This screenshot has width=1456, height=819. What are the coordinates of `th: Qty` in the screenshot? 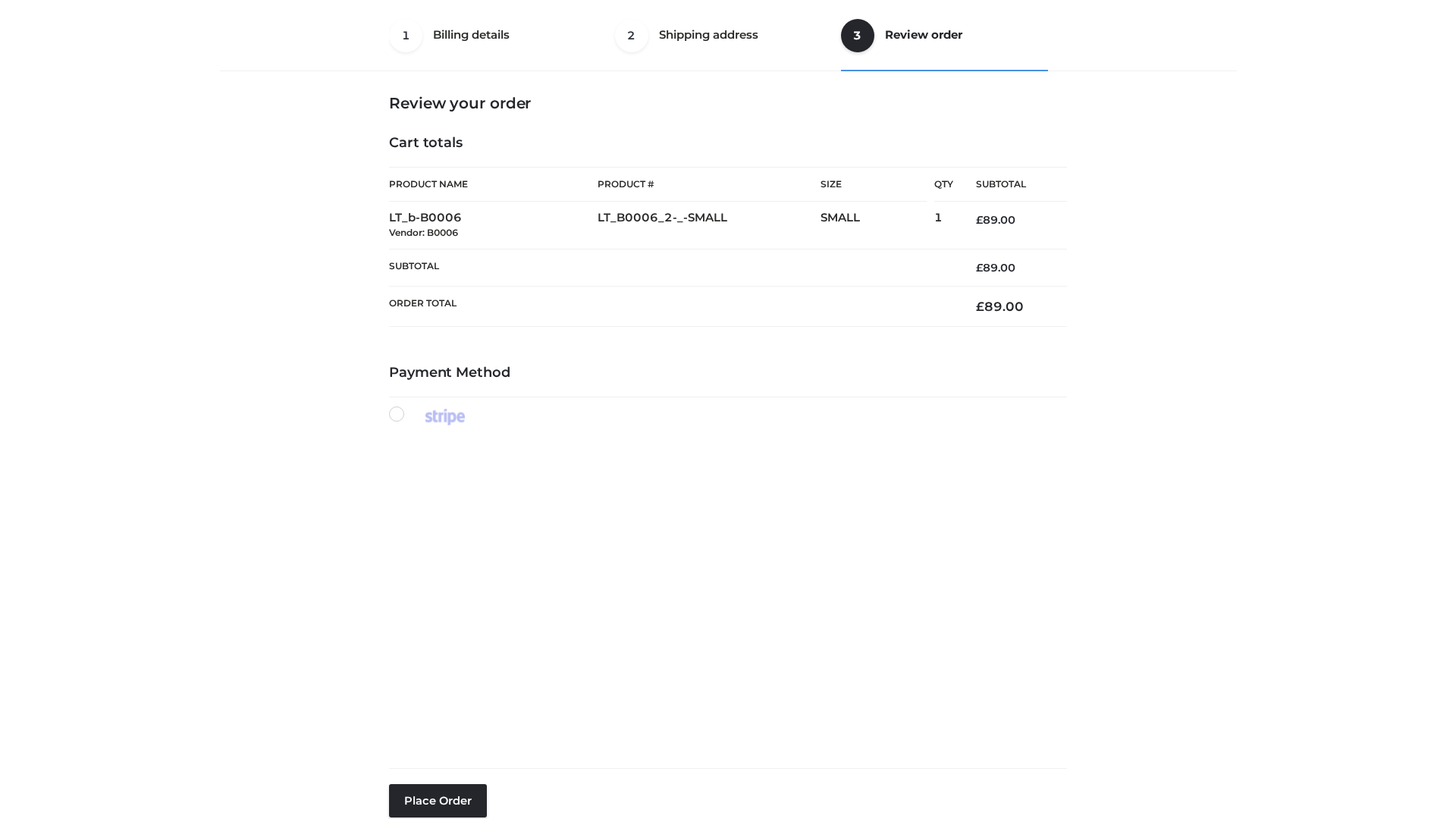 It's located at (943, 184).